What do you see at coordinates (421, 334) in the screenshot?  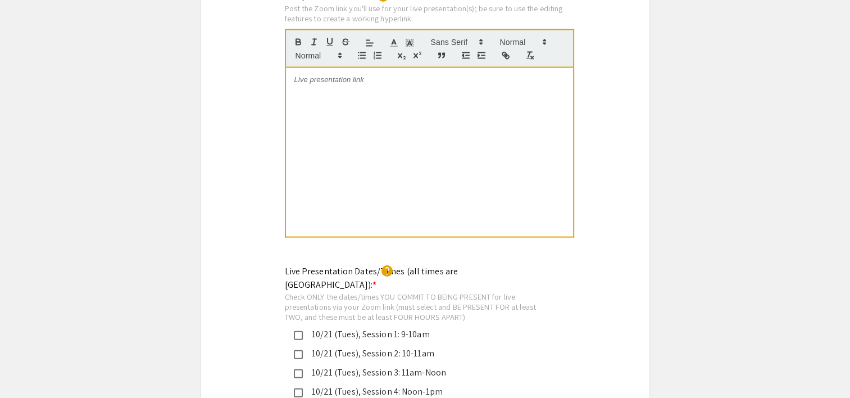 I see `div: 10/21 (Tues), Session 1: 9-10am` at bounding box center [421, 334].